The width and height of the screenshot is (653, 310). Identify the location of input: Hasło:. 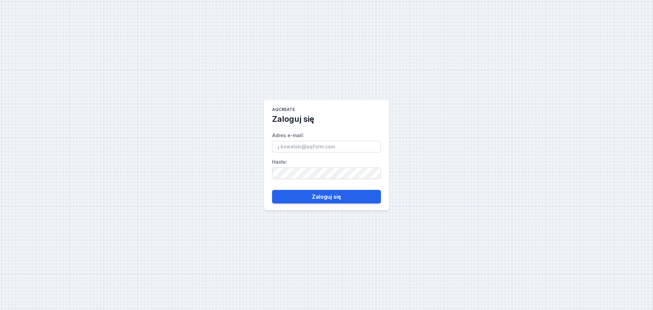
(327, 173).